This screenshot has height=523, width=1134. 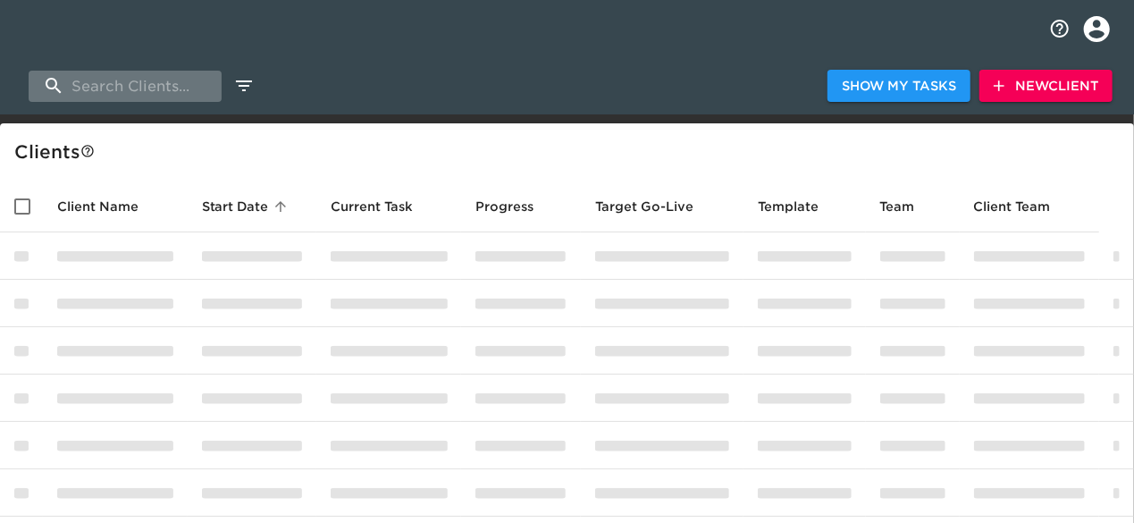 What do you see at coordinates (909, 207) in the screenshot?
I see `span: Team` at bounding box center [909, 207].